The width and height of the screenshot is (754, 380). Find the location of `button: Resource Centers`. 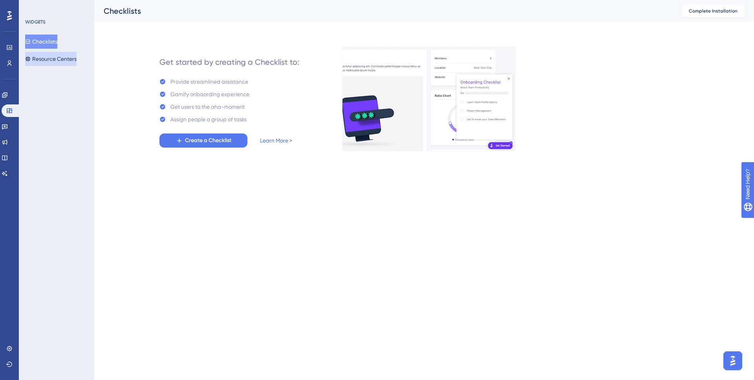

button: Resource Centers is located at coordinates (51, 59).